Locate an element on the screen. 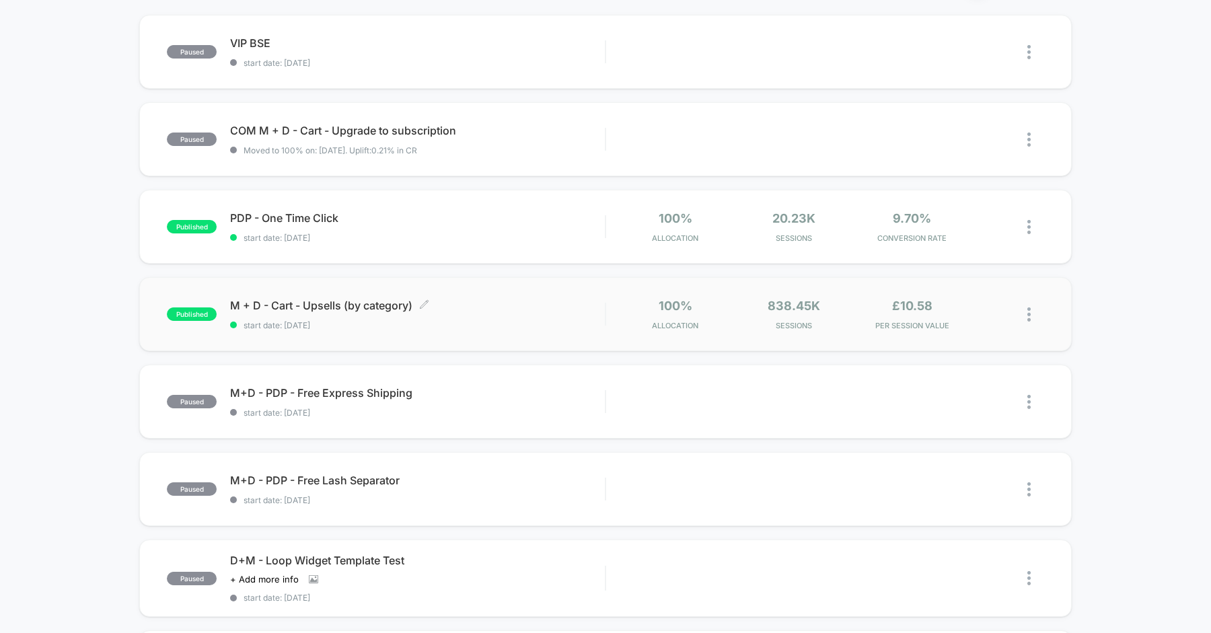 This screenshot has width=1211, height=633. span: D+M - Loop Widget Template Test is located at coordinates (417, 561).